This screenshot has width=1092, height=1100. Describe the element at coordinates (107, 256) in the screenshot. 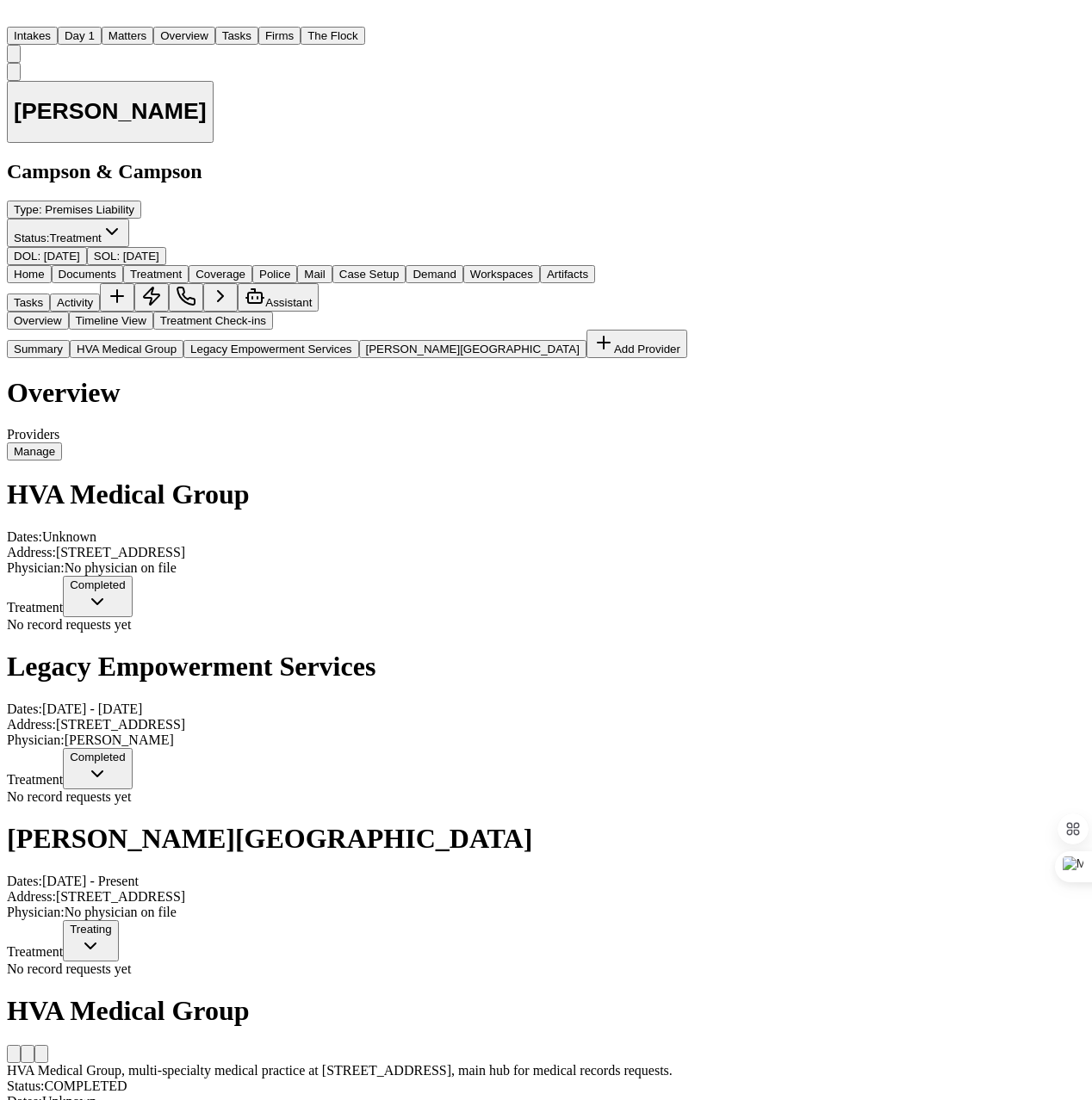

I see `span: SOL :` at that location.